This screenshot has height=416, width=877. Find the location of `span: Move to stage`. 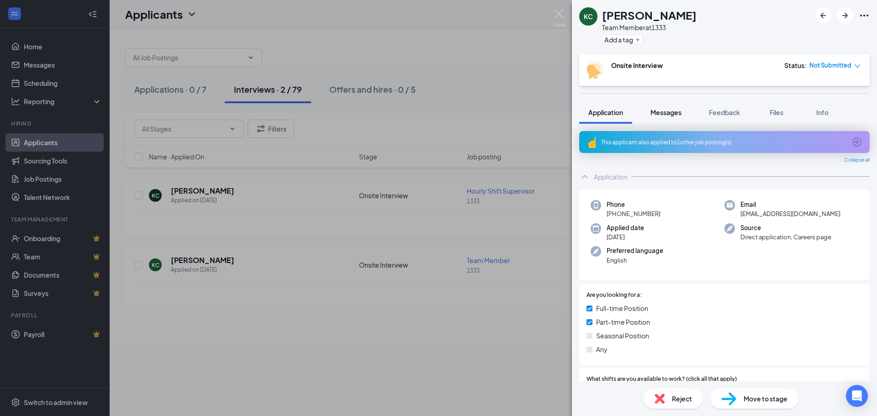

span: Move to stage is located at coordinates (765, 399).